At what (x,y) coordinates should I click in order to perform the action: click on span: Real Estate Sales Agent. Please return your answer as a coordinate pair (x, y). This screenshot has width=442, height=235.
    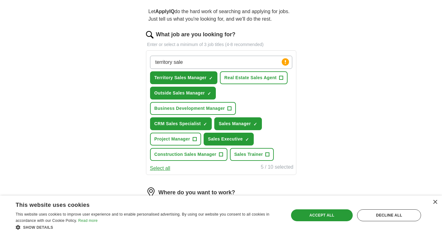
    Looking at the image, I should click on (250, 78).